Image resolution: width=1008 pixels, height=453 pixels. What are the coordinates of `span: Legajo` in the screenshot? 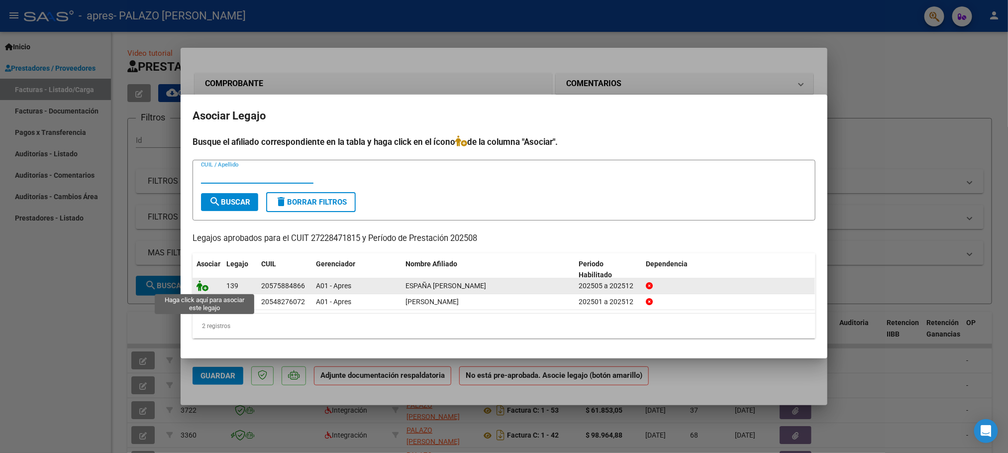 It's located at (237, 264).